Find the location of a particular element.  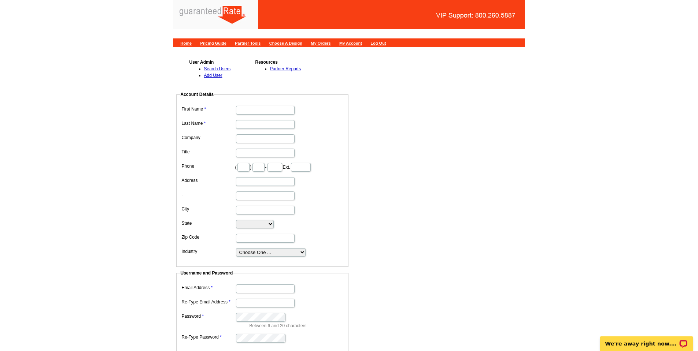

a: Add User is located at coordinates (213, 75).